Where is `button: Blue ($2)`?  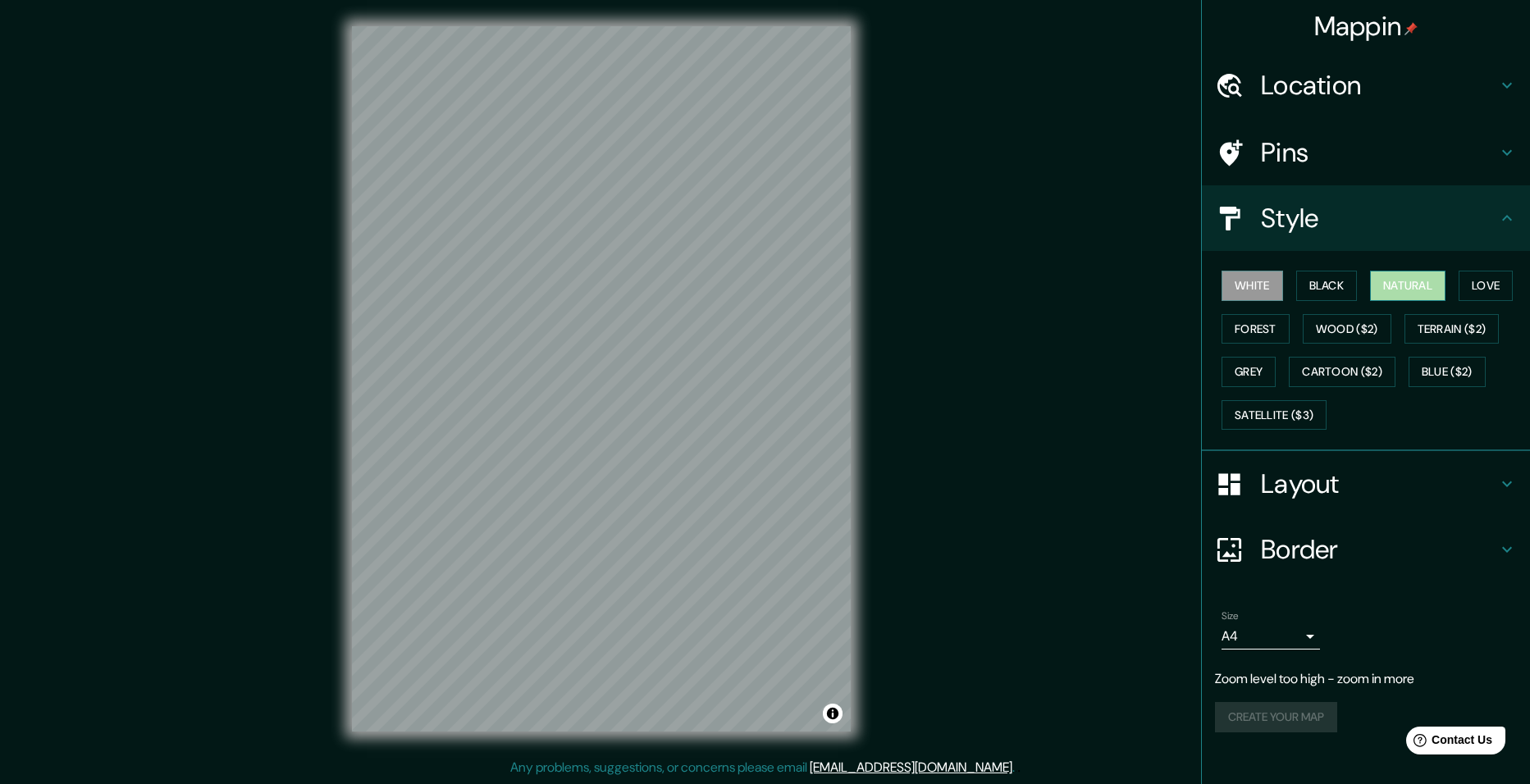
button: Blue ($2) is located at coordinates (1447, 372).